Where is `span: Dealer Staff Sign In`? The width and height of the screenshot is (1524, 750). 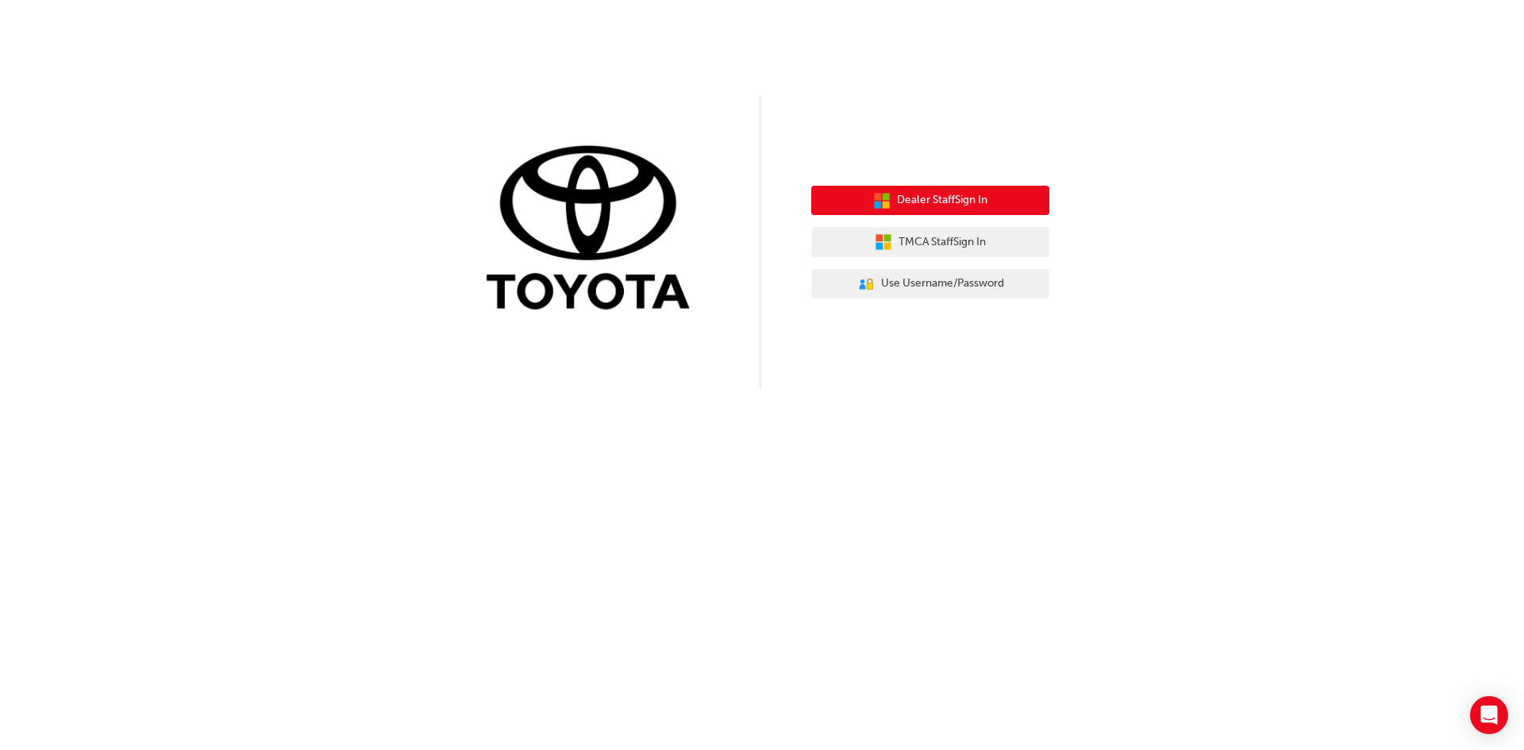 span: Dealer Staff Sign In is located at coordinates (942, 200).